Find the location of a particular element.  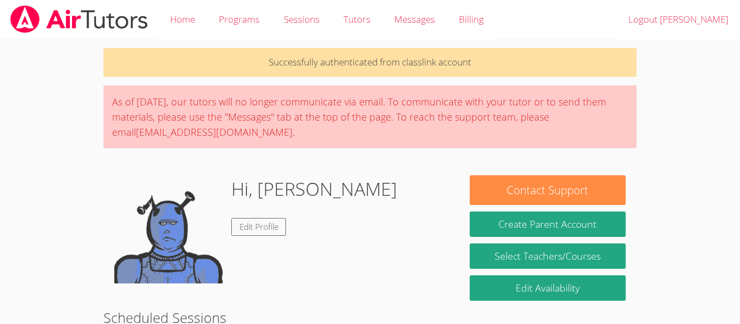

a: Select Teachers/Courses is located at coordinates (547, 256).